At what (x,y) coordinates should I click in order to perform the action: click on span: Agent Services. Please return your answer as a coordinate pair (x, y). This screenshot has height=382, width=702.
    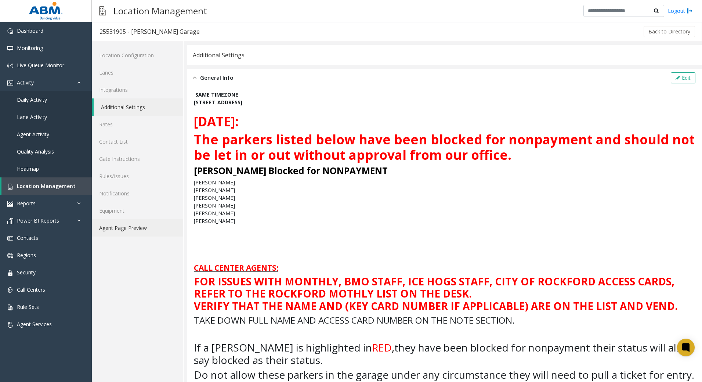
    Looking at the image, I should click on (34, 324).